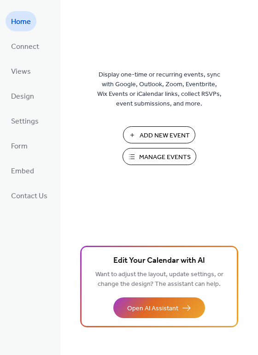 The image size is (258, 355). What do you see at coordinates (23, 172) in the screenshot?
I see `span: Embed` at bounding box center [23, 172].